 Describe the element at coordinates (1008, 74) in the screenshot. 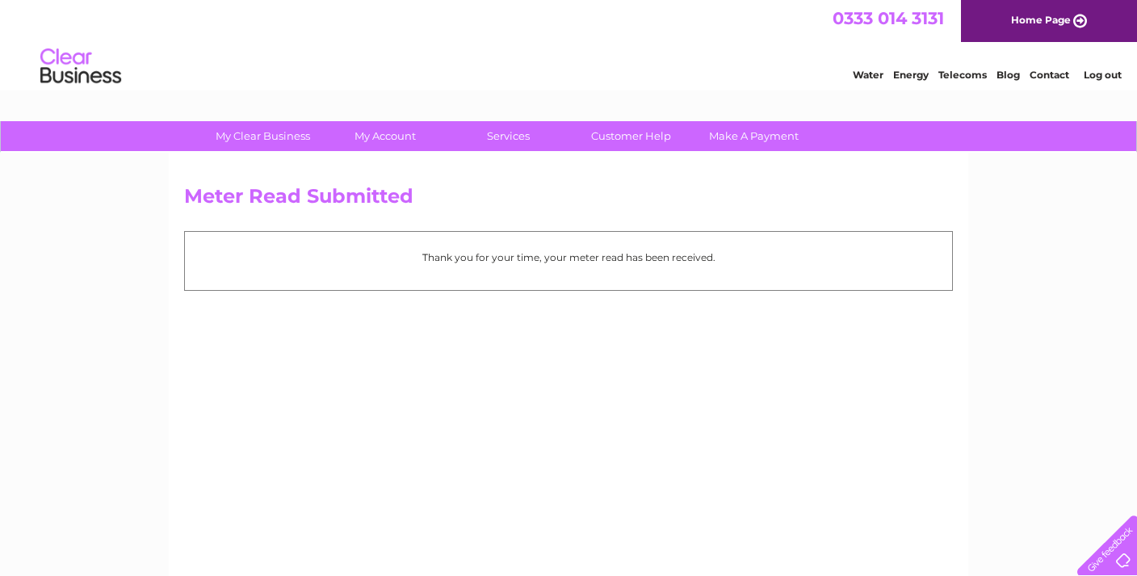

I see `a: Blog` at that location.